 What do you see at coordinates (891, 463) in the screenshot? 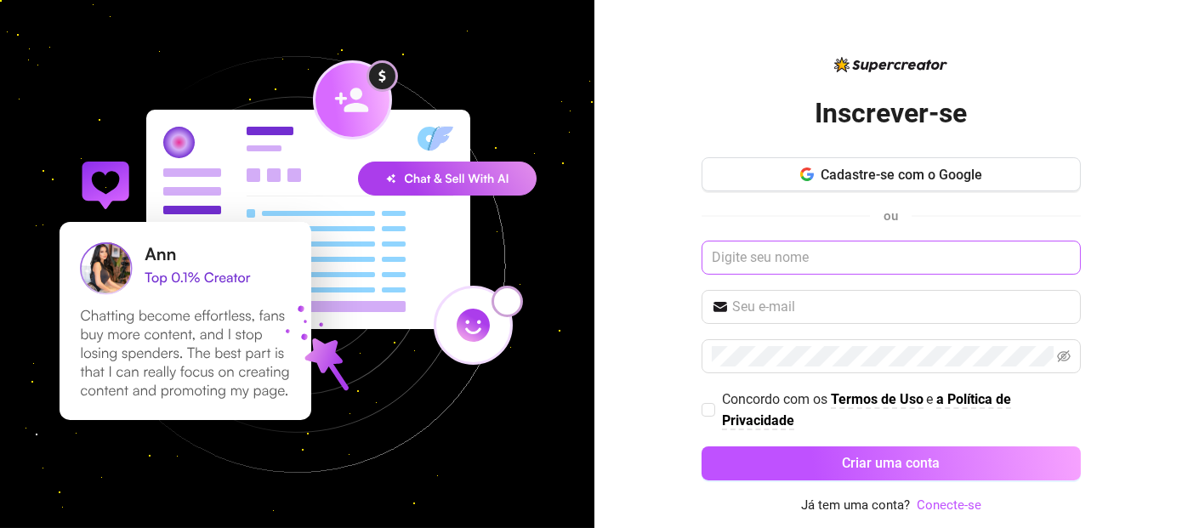
I see `button: Criar uma conta` at bounding box center [891, 463].